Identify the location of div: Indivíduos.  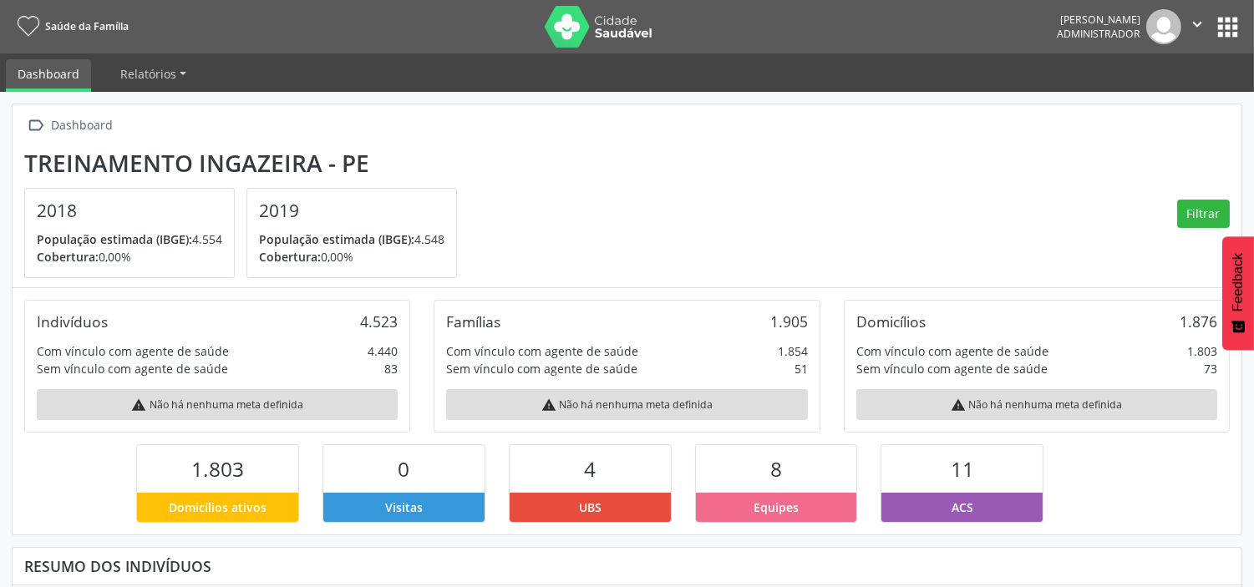
(72, 322).